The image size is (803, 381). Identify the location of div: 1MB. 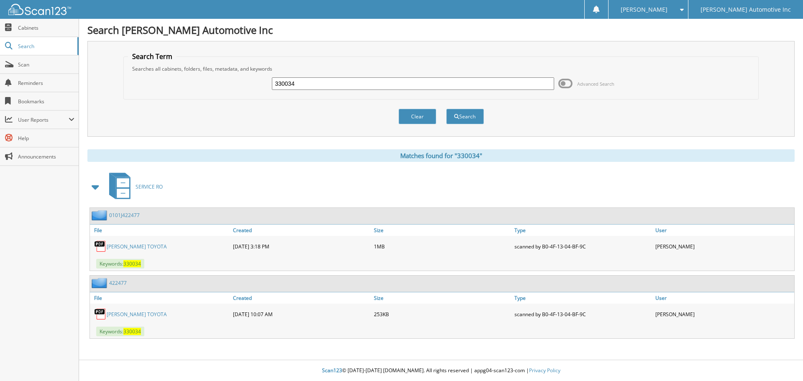
(442, 246).